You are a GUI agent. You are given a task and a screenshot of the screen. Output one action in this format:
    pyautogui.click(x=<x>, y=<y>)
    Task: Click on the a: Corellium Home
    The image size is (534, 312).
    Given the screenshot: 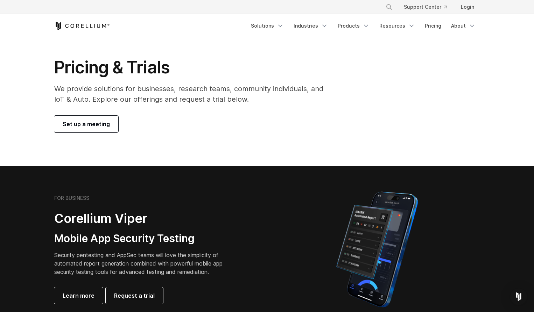 What is the action you would take?
    pyautogui.click(x=82, y=26)
    